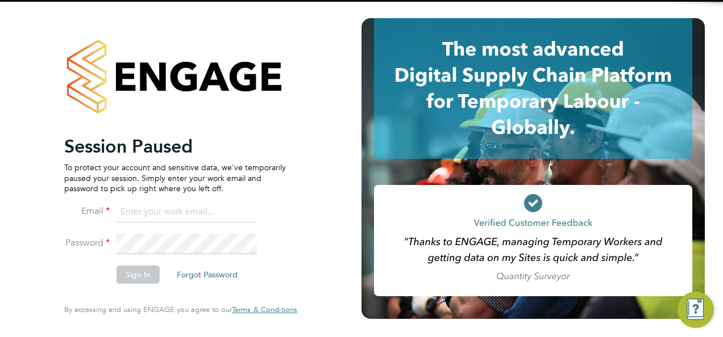 The height and width of the screenshot is (337, 723). What do you see at coordinates (264, 310) in the screenshot?
I see `a: Terms & Conditions` at bounding box center [264, 310].